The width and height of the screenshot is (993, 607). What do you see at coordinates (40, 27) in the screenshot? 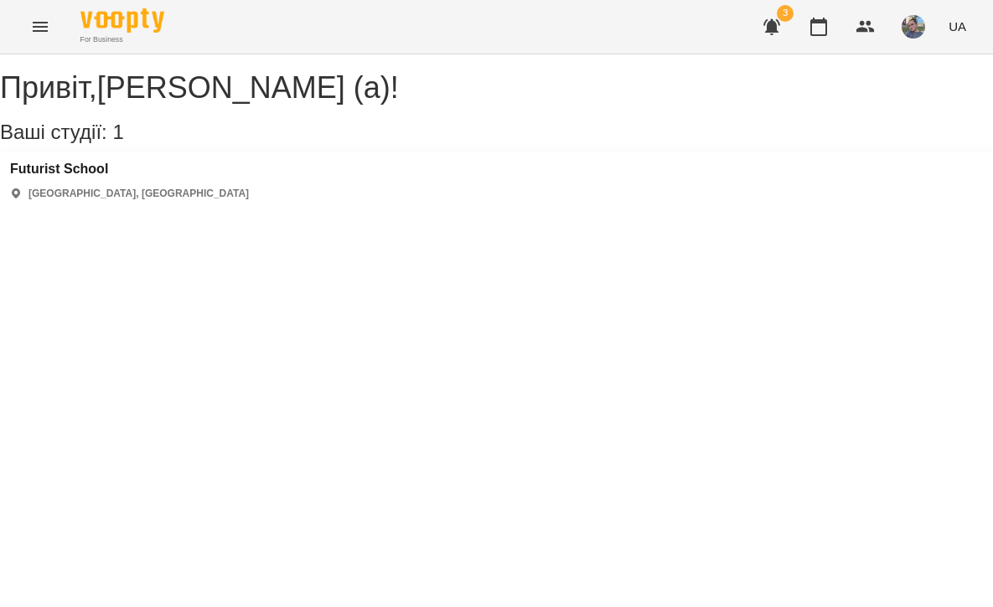
I see `button: Menu` at bounding box center [40, 27].